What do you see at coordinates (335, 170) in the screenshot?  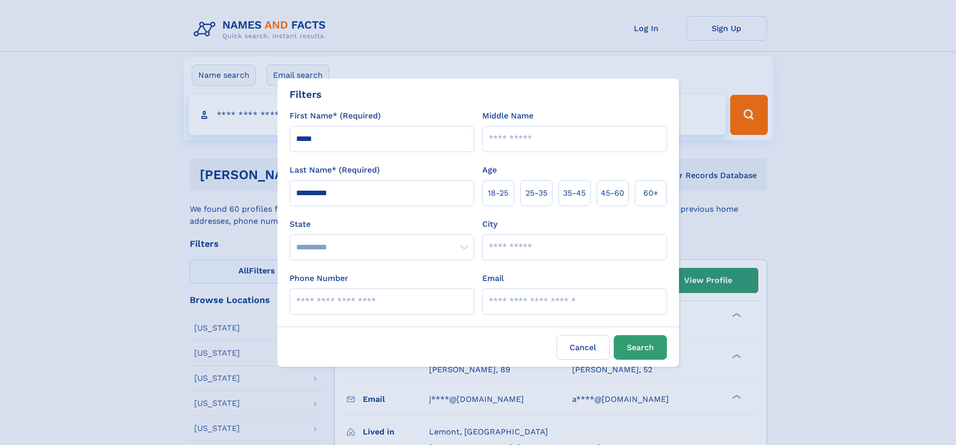 I see `label: Last Name* (Required)` at bounding box center [335, 170].